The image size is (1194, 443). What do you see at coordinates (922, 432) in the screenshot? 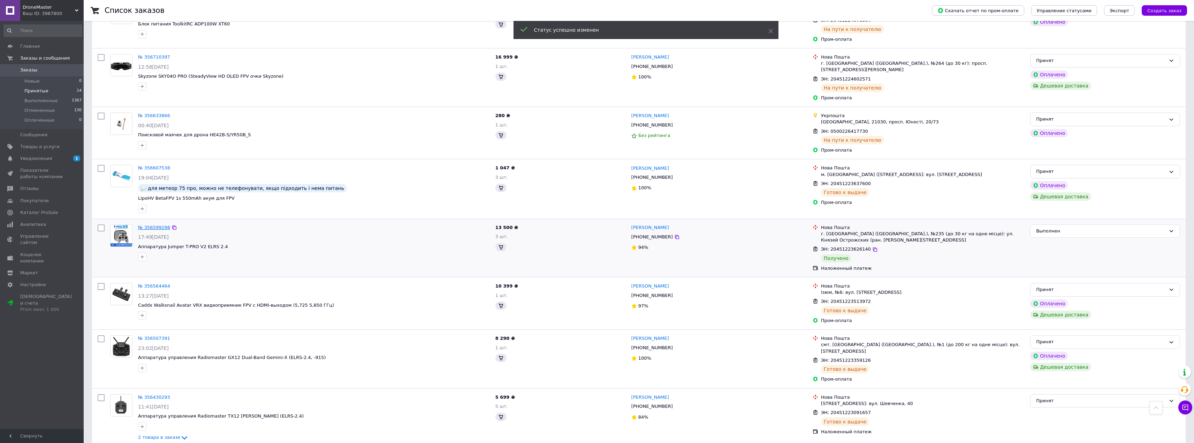
I see `div: Наложенный платеж` at bounding box center [922, 432].